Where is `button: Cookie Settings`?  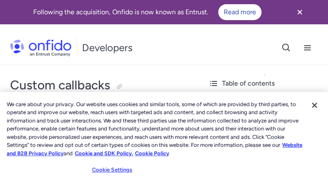 button: Cookie Settings is located at coordinates (112, 170).